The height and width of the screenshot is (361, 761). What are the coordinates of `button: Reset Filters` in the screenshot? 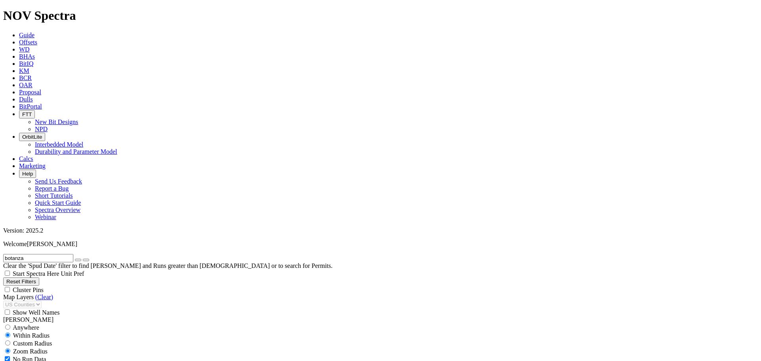 It's located at (21, 281).